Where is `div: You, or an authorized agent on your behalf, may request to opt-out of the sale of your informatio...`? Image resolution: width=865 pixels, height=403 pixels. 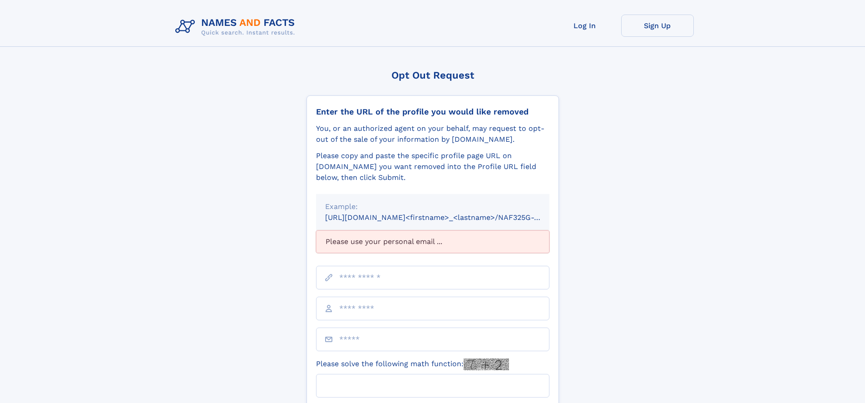
div: You, or an authorized agent on your behalf, may request to opt-out of the sale of your informatio... is located at coordinates (432, 134).